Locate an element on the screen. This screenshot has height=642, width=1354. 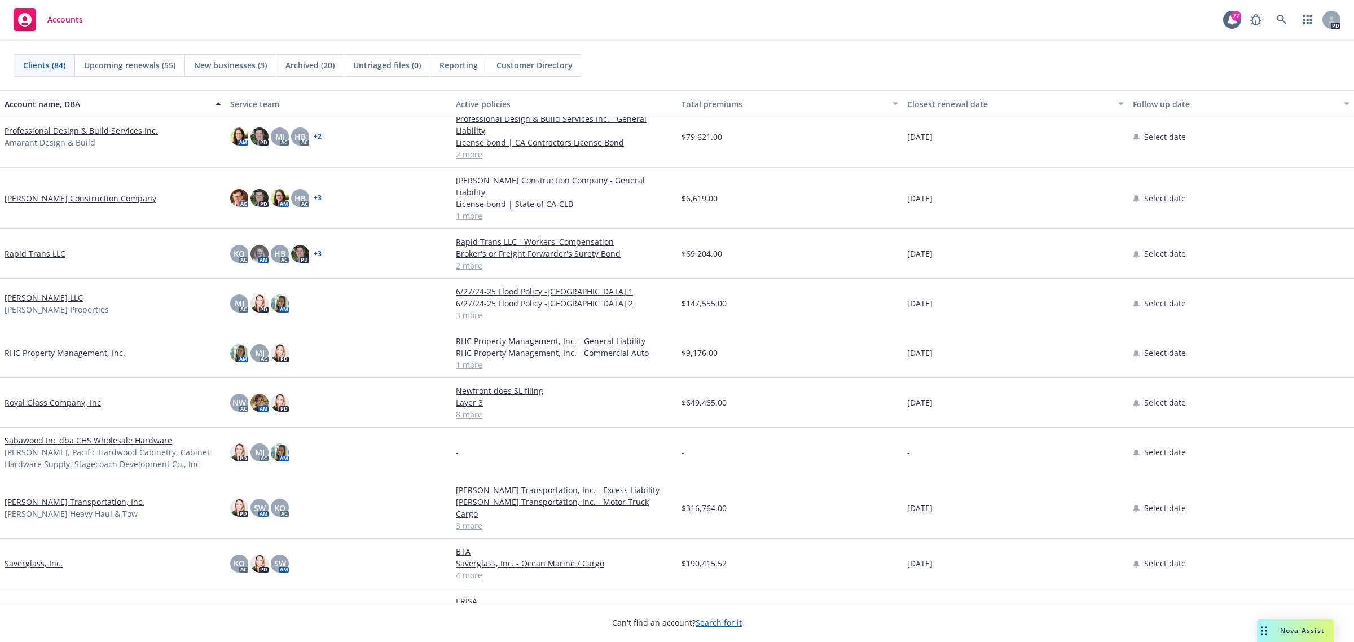
span: Nova Assist is located at coordinates (1302, 630).